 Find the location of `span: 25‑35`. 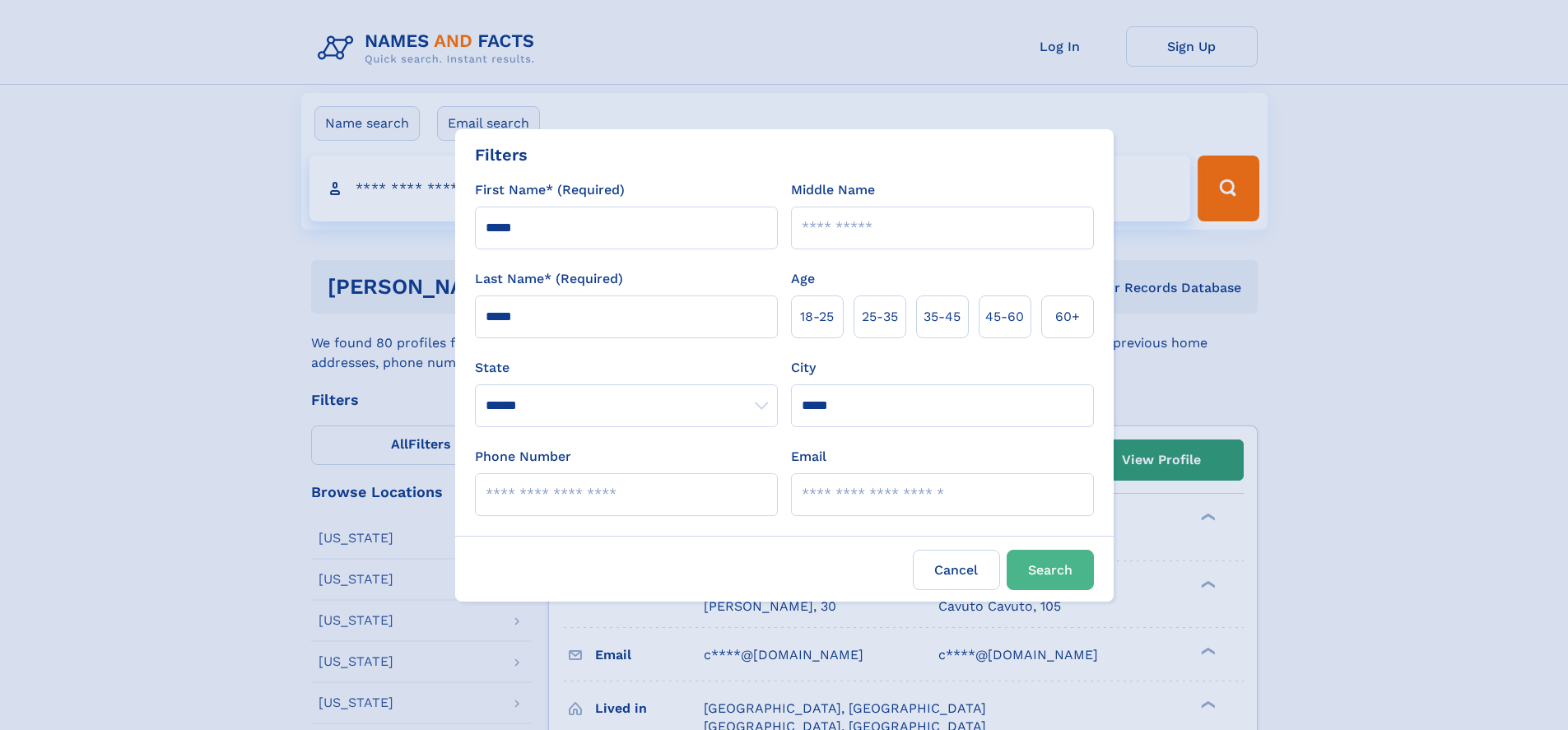

span: 25‑35 is located at coordinates (880, 317).